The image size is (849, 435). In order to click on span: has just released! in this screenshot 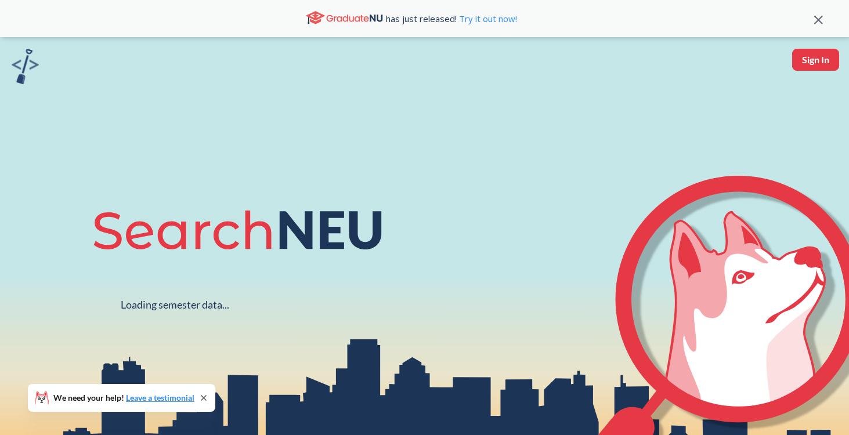, I will do `click(451, 19)`.